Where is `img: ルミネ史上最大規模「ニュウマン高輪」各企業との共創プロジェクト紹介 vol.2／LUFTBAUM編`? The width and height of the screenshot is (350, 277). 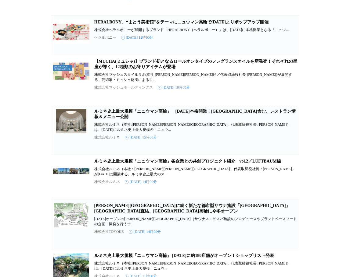 img: ルミネ史上最大規模「ニュウマン高輪」各企業との共創プロジェクト紹介 vol.2／LUFTBAUM編 is located at coordinates (71, 171).